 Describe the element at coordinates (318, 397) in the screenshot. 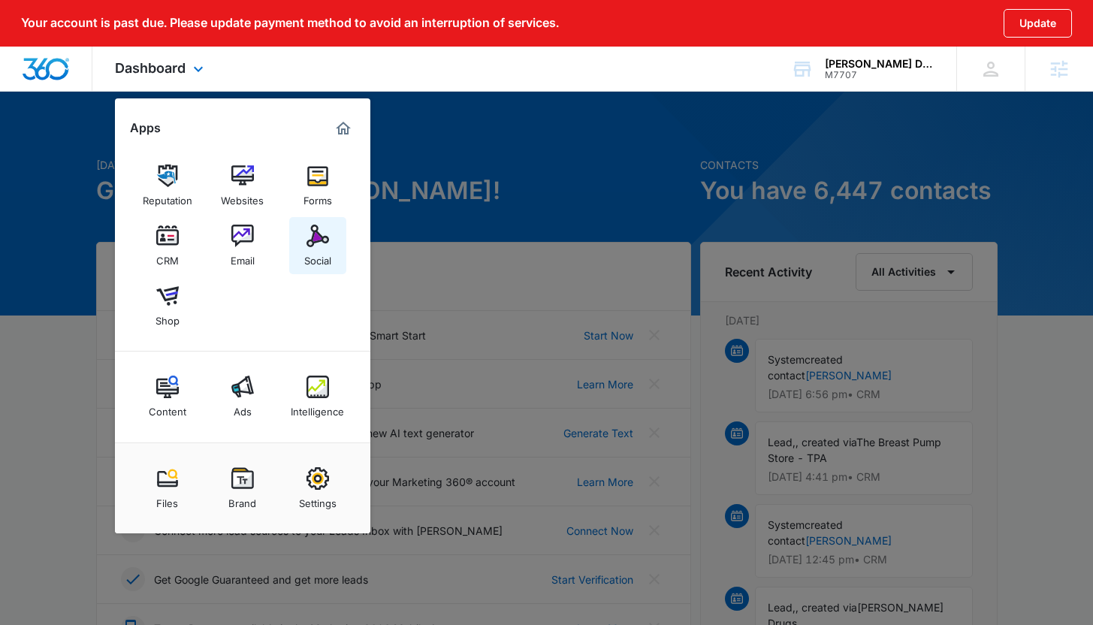

I see `a: Intelligence` at that location.